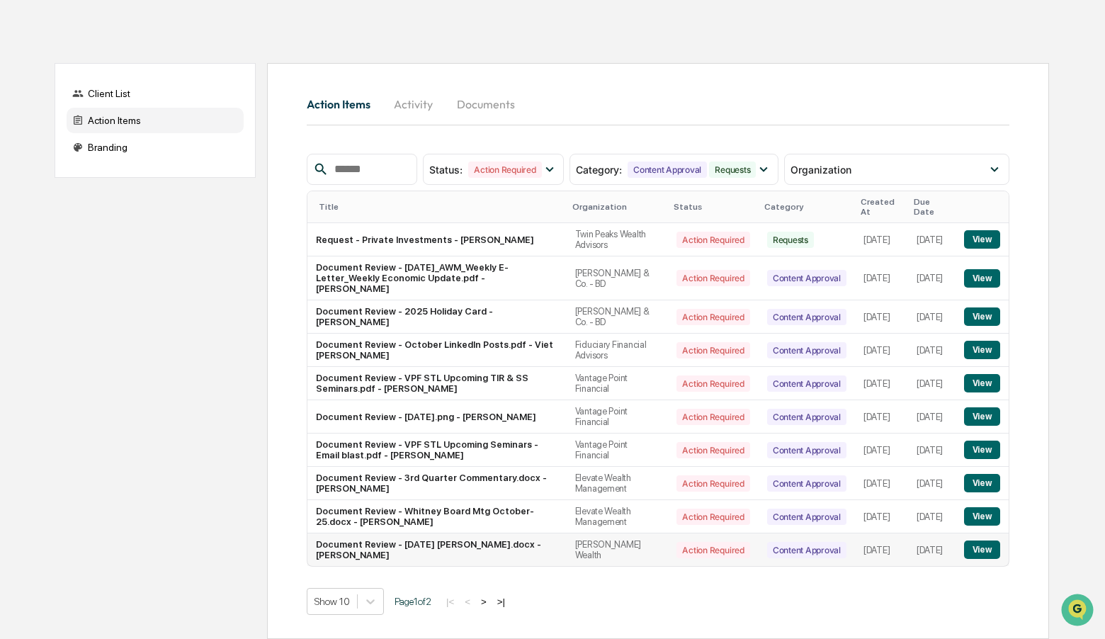  Describe the element at coordinates (446, 169) in the screenshot. I see `span: Status :` at that location.